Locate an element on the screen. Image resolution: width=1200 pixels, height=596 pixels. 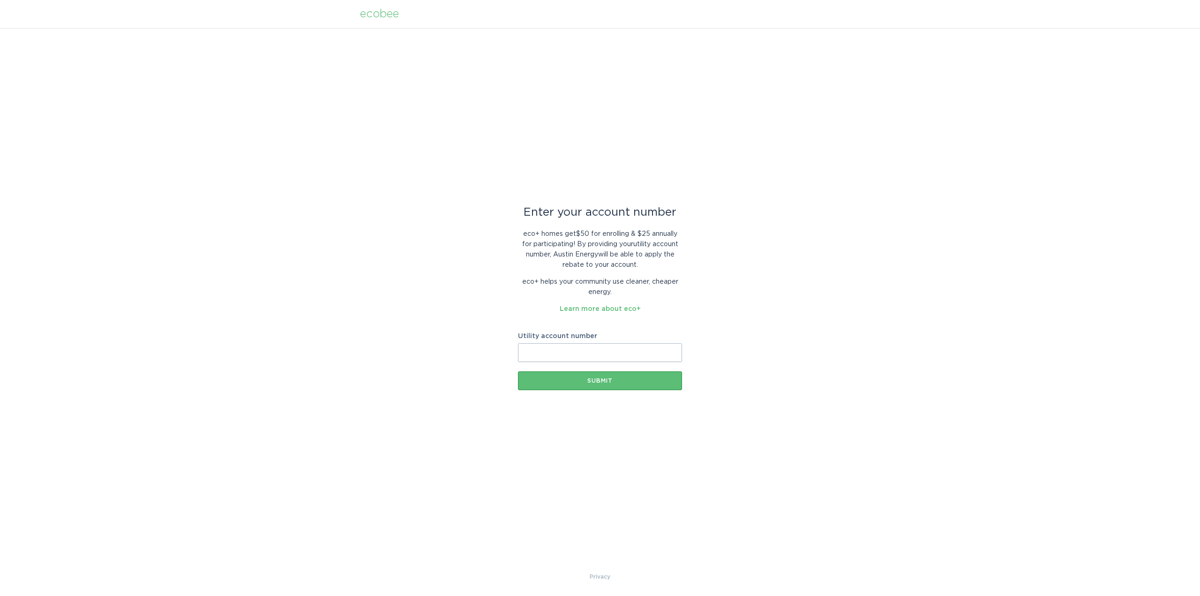
p: eco+ helps your community use cleaner, cheaper energy. is located at coordinates (600, 287).